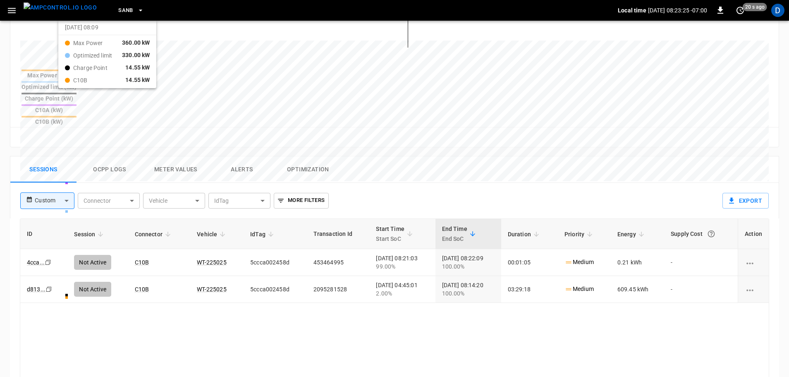  What do you see at coordinates (455, 234) in the screenshot?
I see `div: End Time` at bounding box center [455, 234].